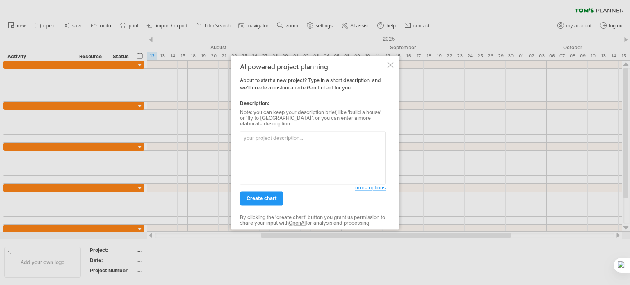  I want to click on div: Description:, so click(312, 103).